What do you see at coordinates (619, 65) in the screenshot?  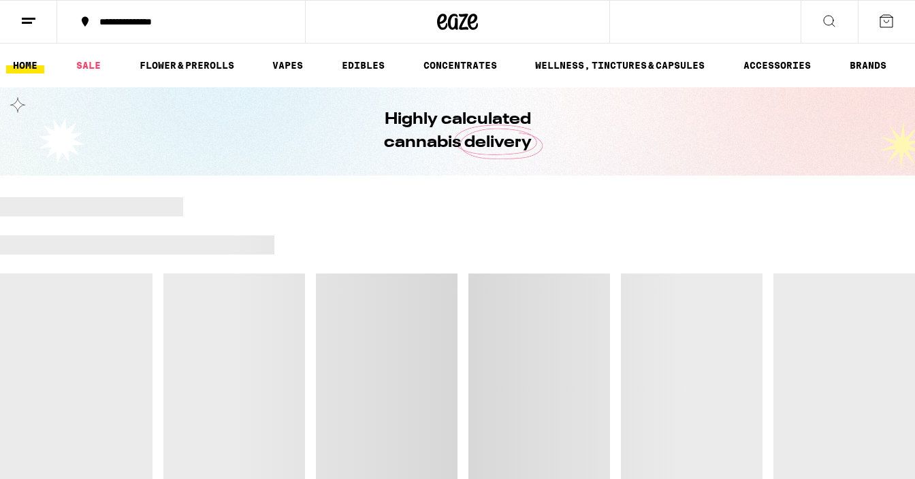 I see `a: WELLNESS, TINCTURES & CAPSULES` at bounding box center [619, 65].